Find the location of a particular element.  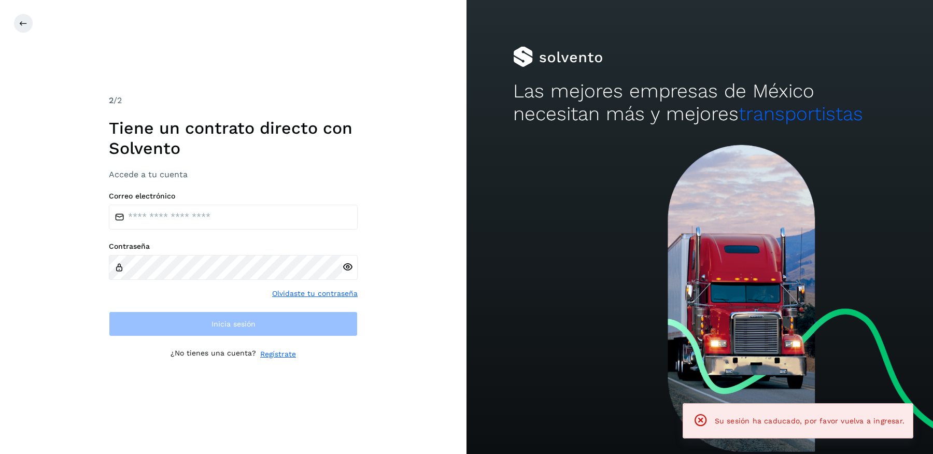

span: transportistas is located at coordinates (801, 113).